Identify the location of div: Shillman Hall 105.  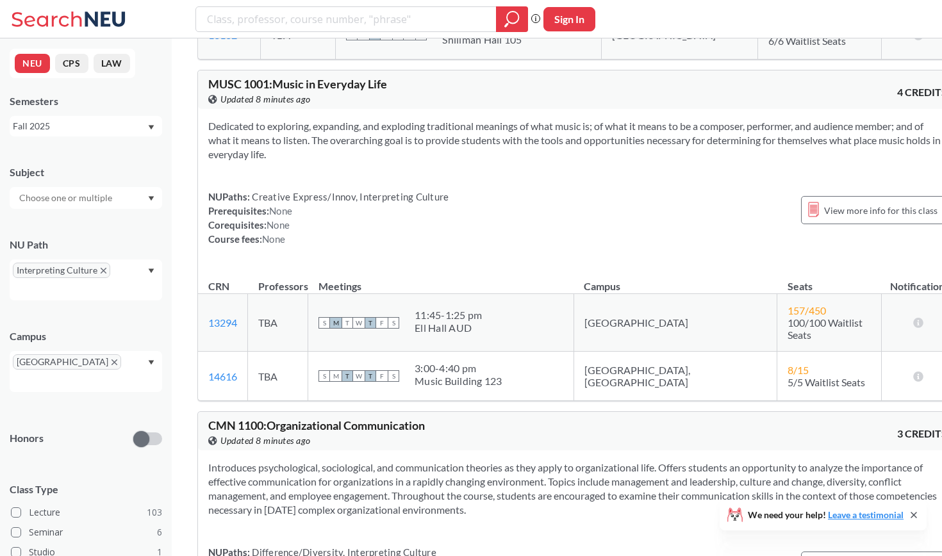
(482, 40).